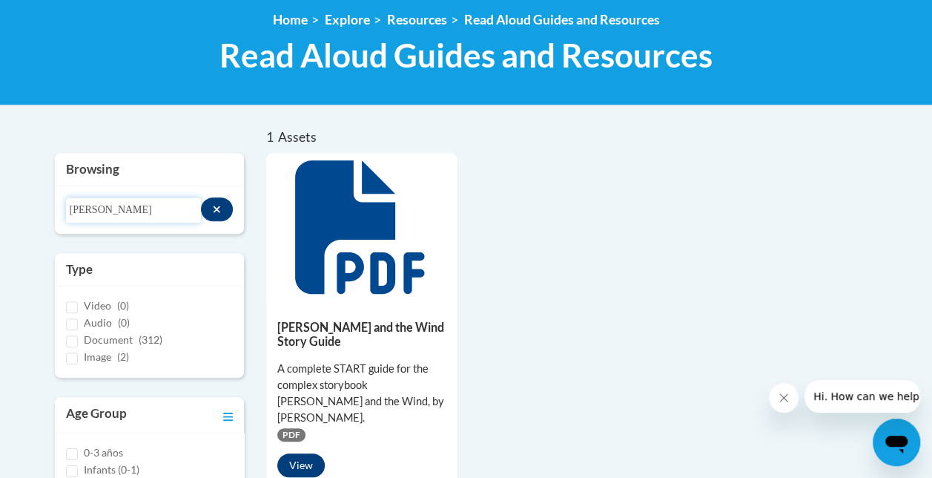  Describe the element at coordinates (149, 169) in the screenshot. I see `h3: Browsing` at that location.